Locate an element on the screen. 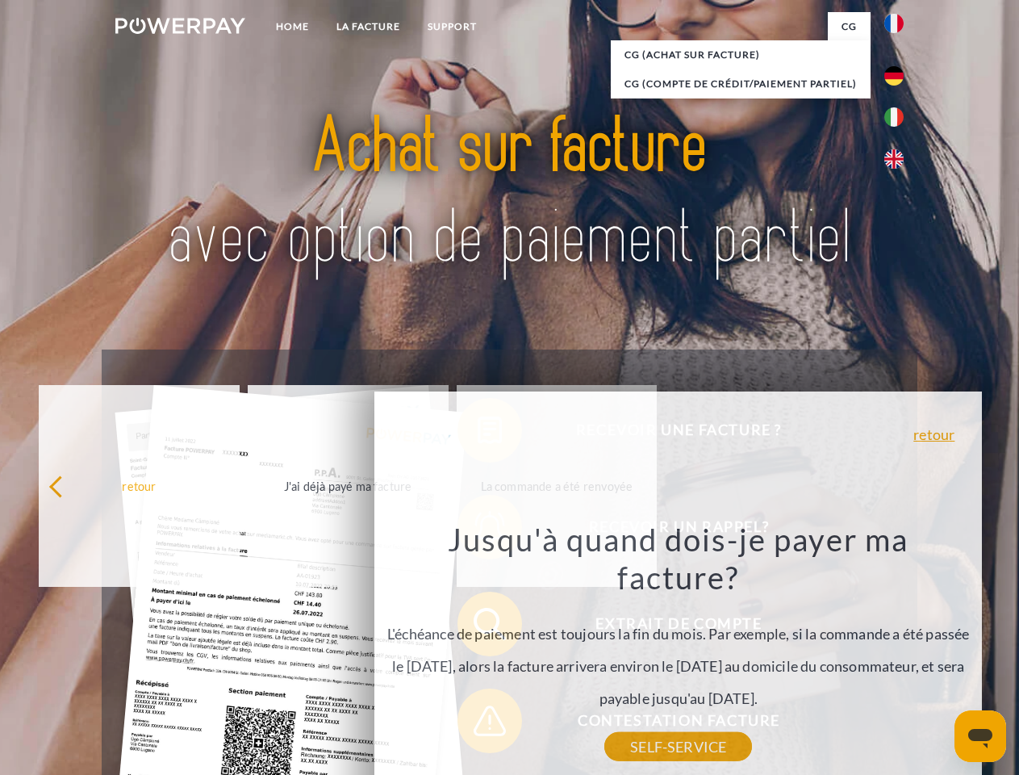 The height and width of the screenshot is (775, 1019). a: CG is located at coordinates (849, 27).